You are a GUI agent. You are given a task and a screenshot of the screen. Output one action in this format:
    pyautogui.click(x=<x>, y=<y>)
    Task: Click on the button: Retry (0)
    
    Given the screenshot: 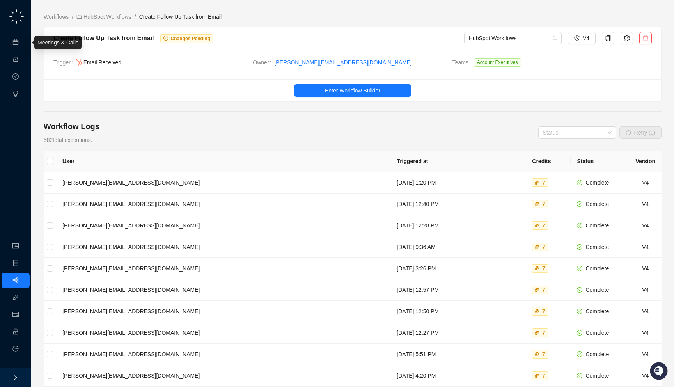 What is the action you would take?
    pyautogui.click(x=640, y=133)
    